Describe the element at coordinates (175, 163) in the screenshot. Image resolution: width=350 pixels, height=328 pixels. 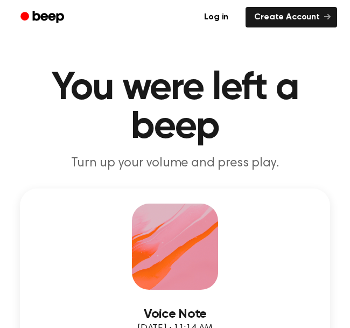
I see `p: Turn up your volume and press play.` at that location.